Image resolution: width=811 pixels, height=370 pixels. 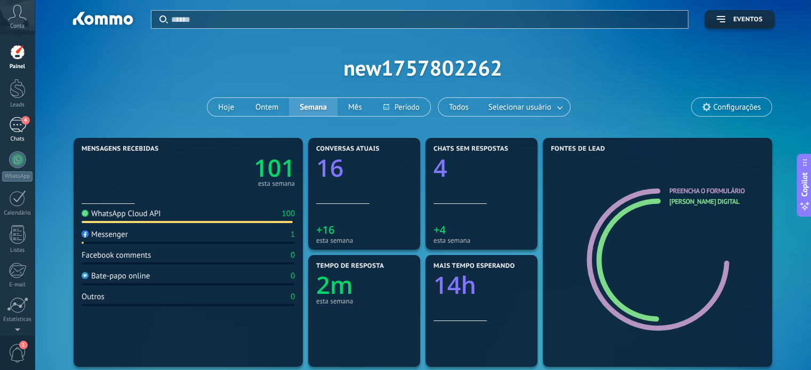 What do you see at coordinates (401, 107) in the screenshot?
I see `button: Período` at bounding box center [401, 107].